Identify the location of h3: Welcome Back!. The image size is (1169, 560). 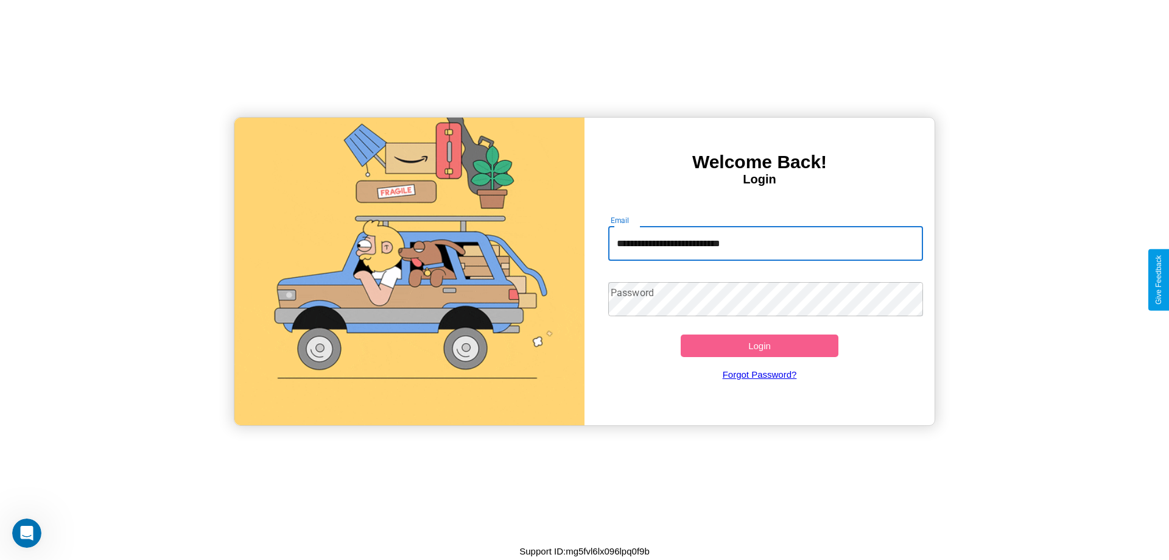
(759, 162).